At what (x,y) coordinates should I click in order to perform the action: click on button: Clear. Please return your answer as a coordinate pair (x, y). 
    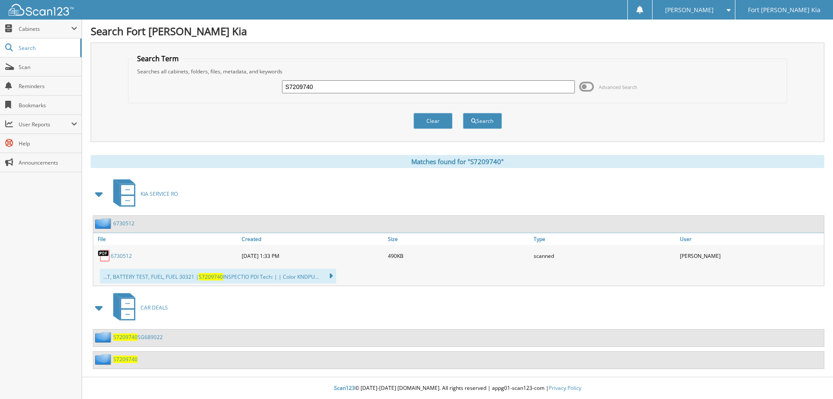
    Looking at the image, I should click on (433, 121).